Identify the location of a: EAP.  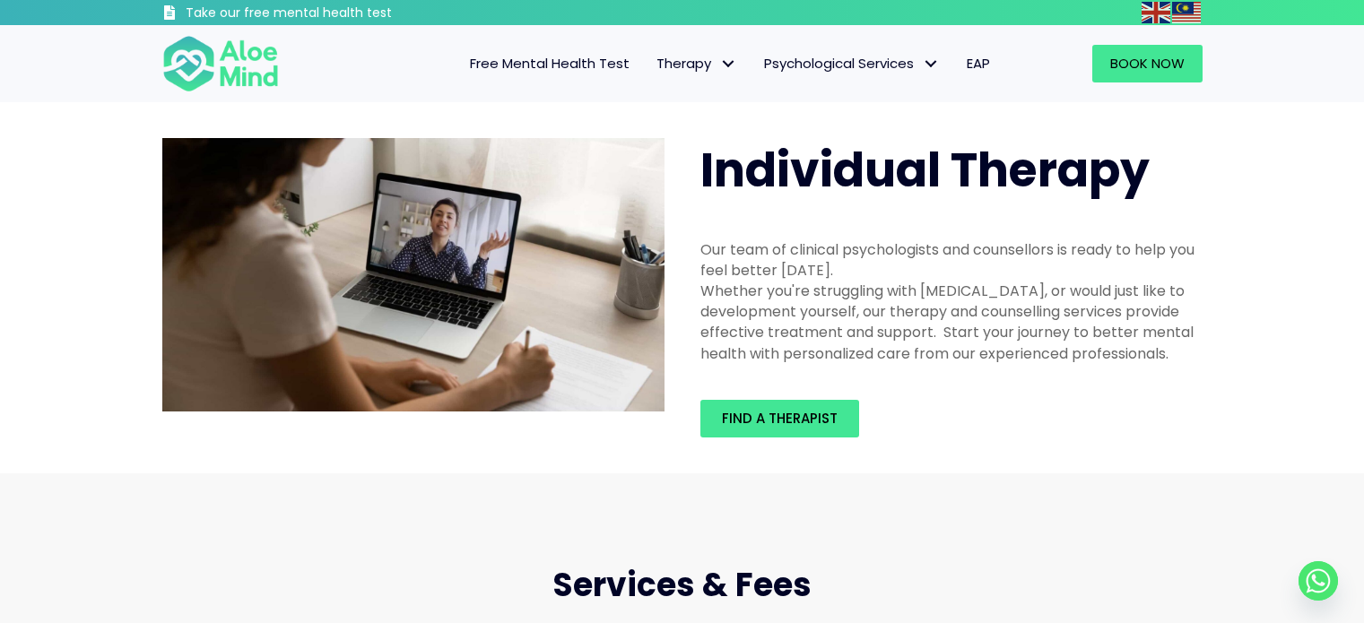
(978, 64).